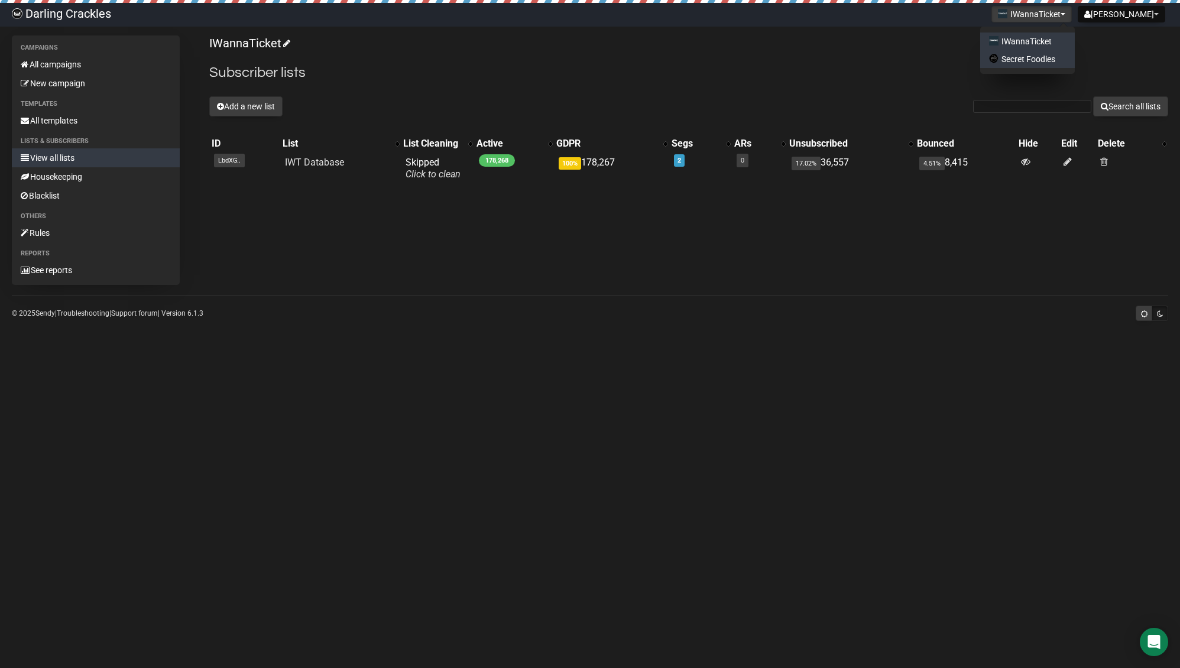  What do you see at coordinates (96, 48) in the screenshot?
I see `li: Campaigns` at bounding box center [96, 48].